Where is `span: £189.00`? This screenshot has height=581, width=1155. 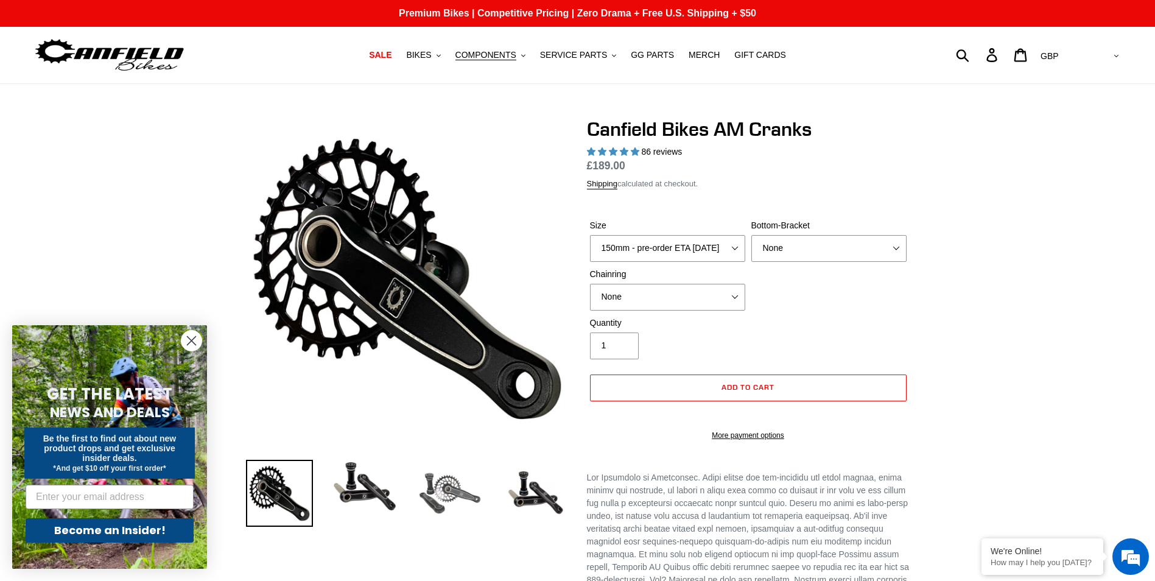
span: £189.00 is located at coordinates (606, 166).